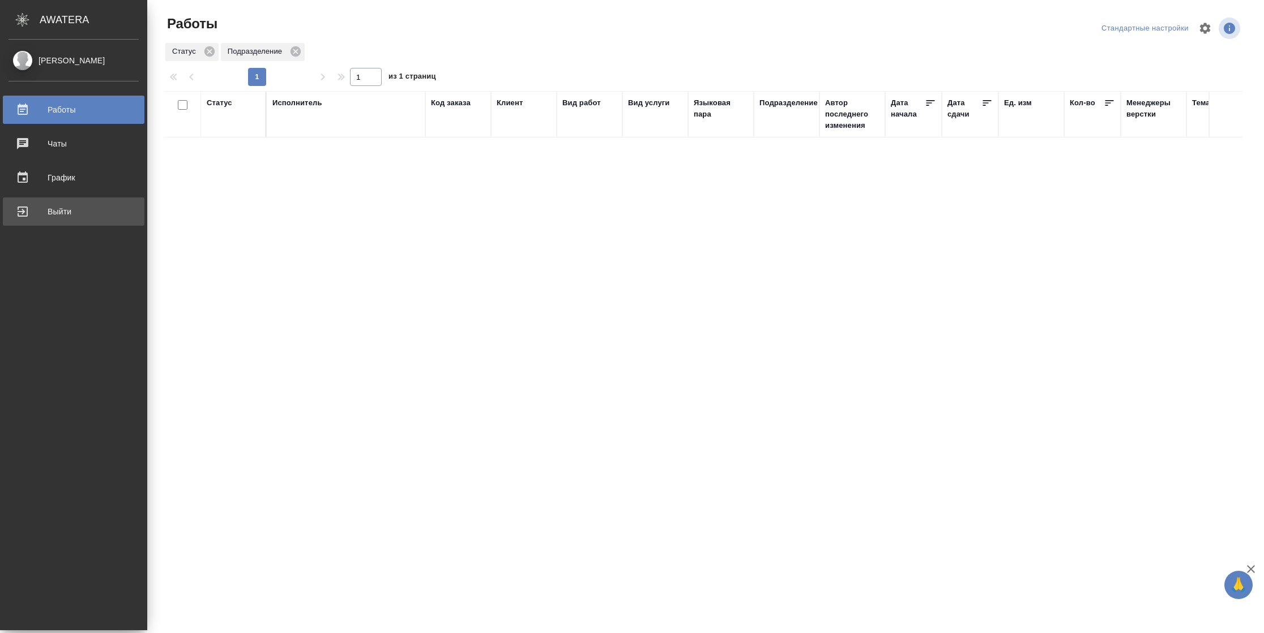 This screenshot has height=633, width=1264. What do you see at coordinates (509, 103) in the screenshot?
I see `div: Клиент` at bounding box center [509, 103].